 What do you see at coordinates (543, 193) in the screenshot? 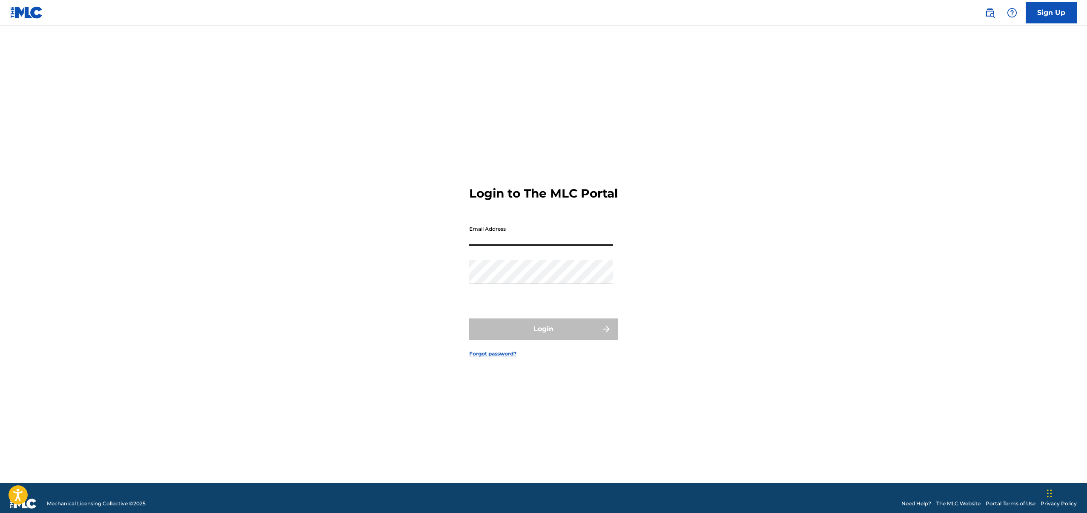
I see `h3: Login to The MLC Portal` at bounding box center [543, 193].